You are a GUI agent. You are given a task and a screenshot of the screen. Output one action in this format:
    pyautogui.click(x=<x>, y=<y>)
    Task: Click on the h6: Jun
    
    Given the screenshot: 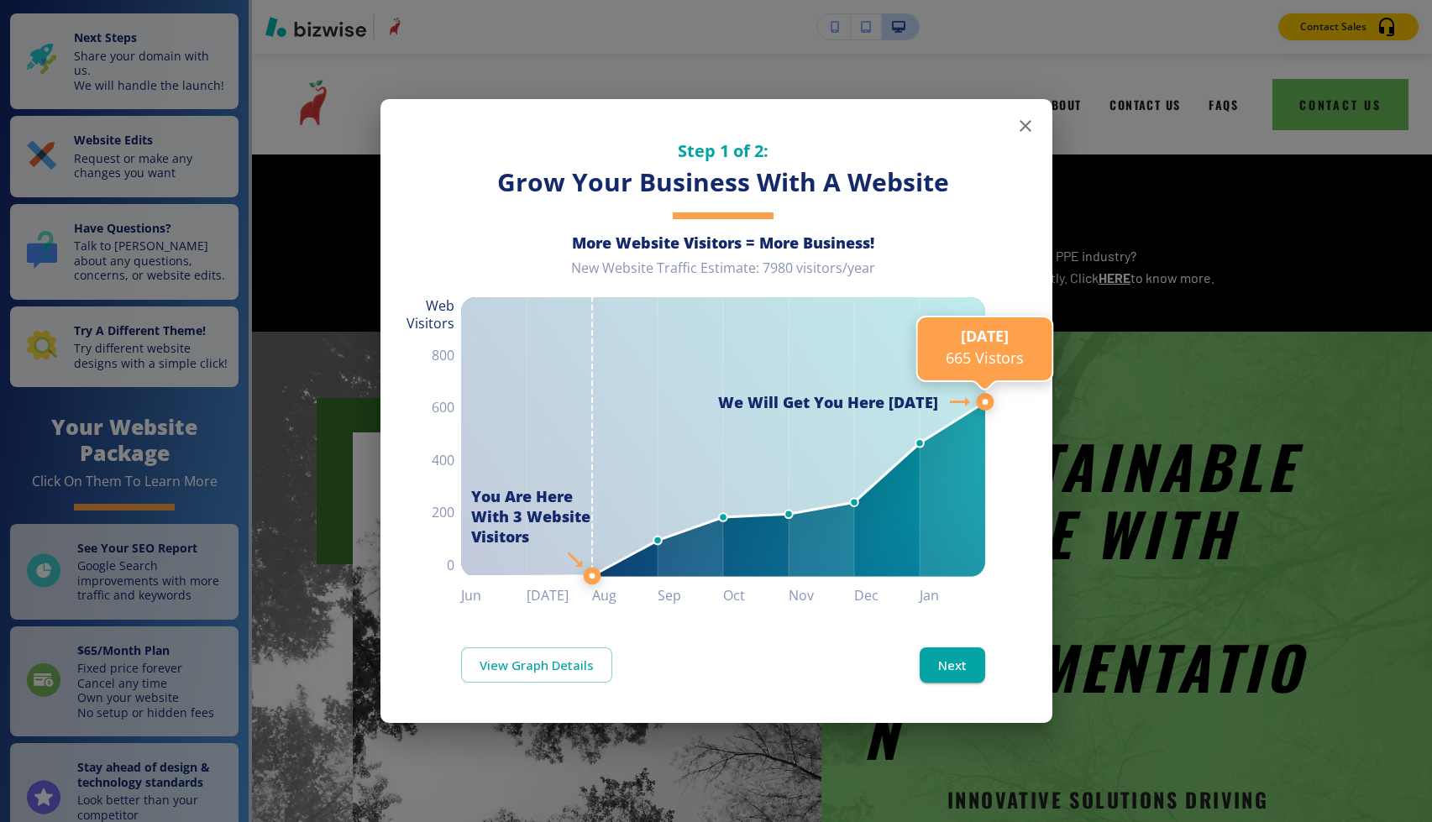 What is the action you would take?
    pyautogui.click(x=494, y=595)
    